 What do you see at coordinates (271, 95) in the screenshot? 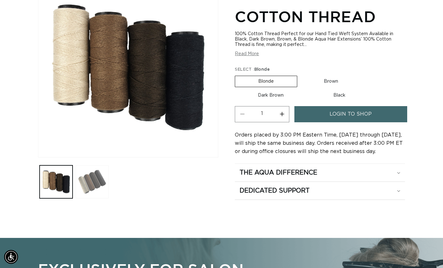
I see `label: Dark Brown` at bounding box center [271, 95].